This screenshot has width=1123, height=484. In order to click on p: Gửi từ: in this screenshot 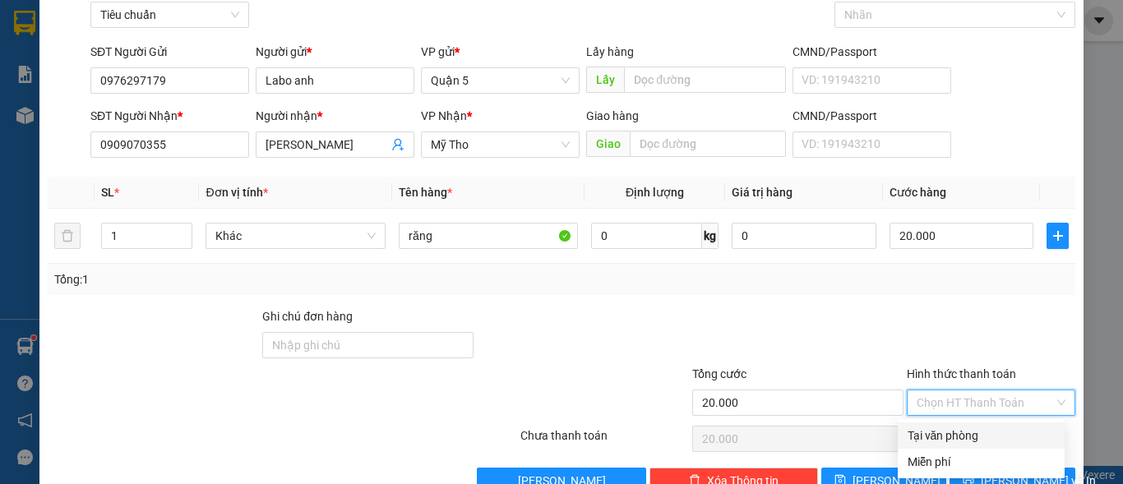, I will do `click(66, 25)`.